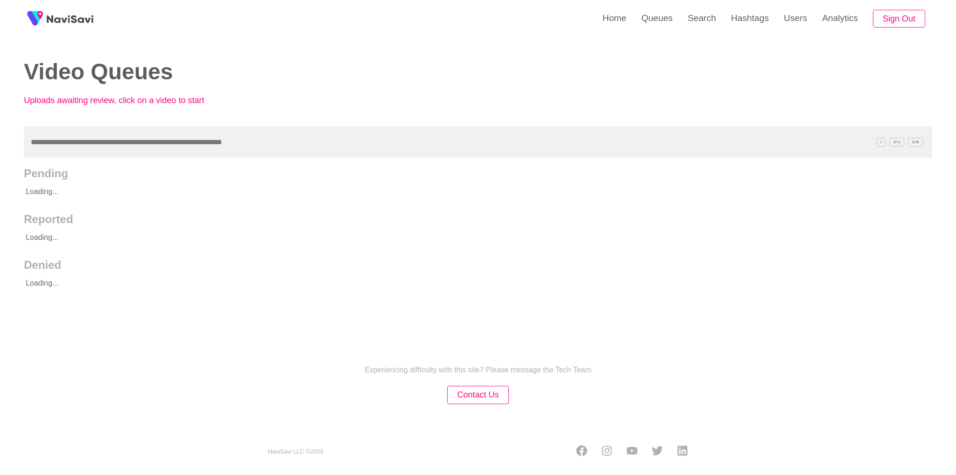 Image resolution: width=956 pixels, height=475 pixels. I want to click on h2: Denied, so click(478, 265).